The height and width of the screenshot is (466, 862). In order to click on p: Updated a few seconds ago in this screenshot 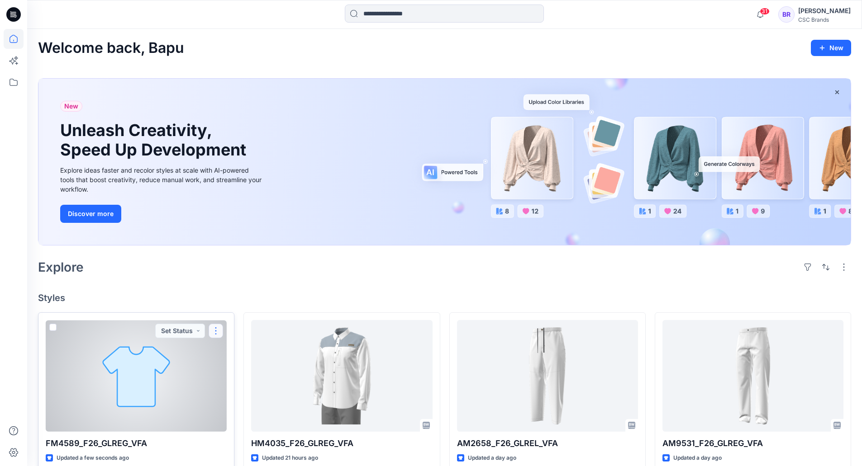, I will do `click(93, 458)`.